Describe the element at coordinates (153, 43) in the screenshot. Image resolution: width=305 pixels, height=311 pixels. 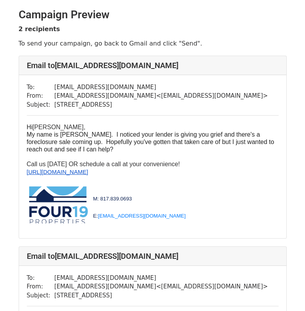
I see `p: To send your campaign, go back to Gmail and click "Send".` at that location.